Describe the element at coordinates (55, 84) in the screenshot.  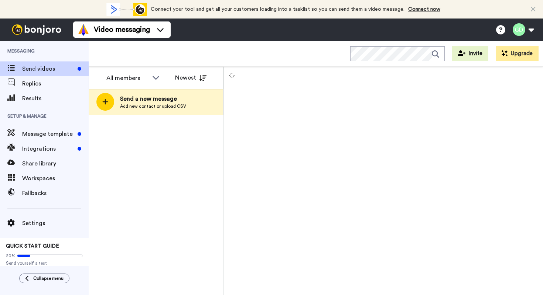
I see `span: Replies` at that location.